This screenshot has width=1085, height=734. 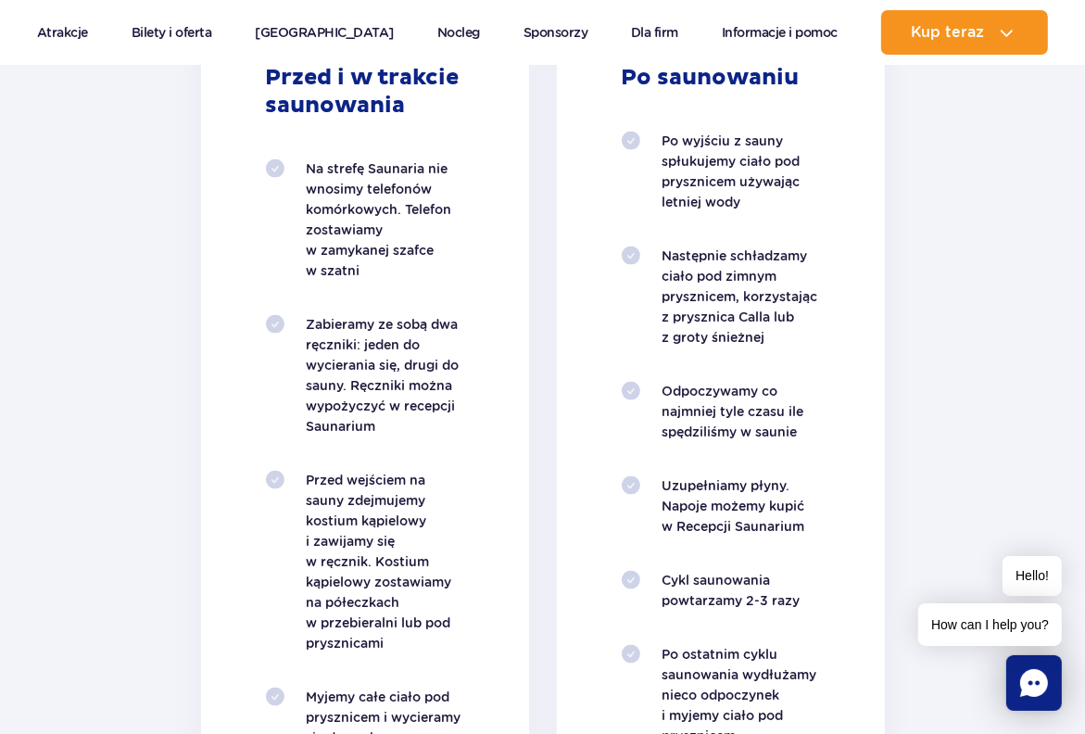 What do you see at coordinates (990, 625) in the screenshot?
I see `span: How can I help you?` at bounding box center [990, 625].